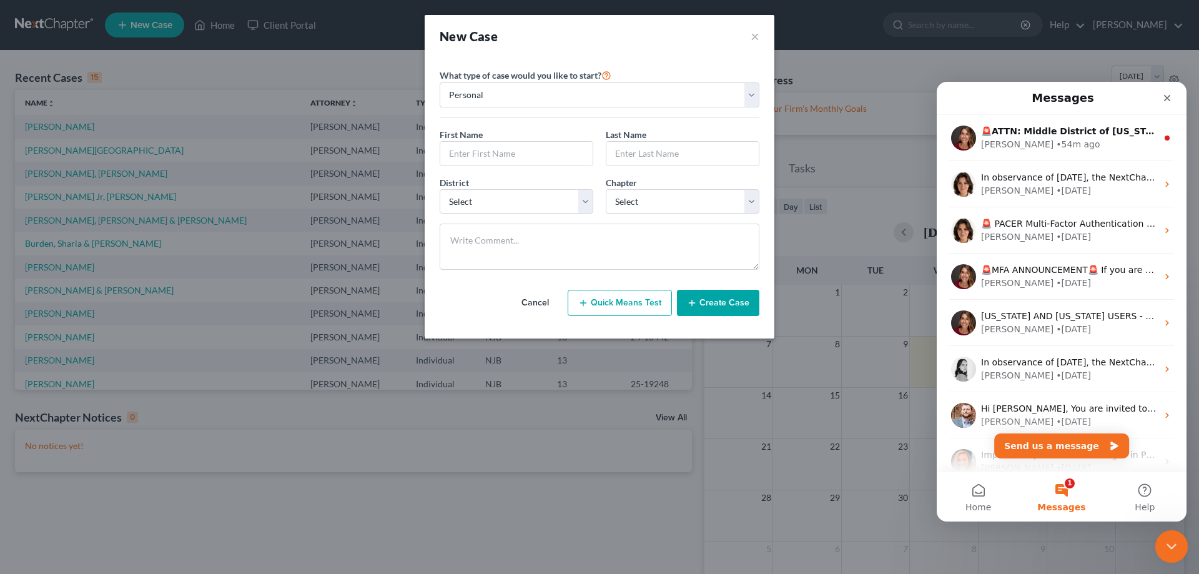  I want to click on div: • 54m ago, so click(141, 62).